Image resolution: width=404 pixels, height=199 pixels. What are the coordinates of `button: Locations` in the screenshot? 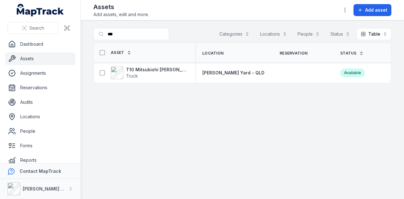 It's located at (274, 34).